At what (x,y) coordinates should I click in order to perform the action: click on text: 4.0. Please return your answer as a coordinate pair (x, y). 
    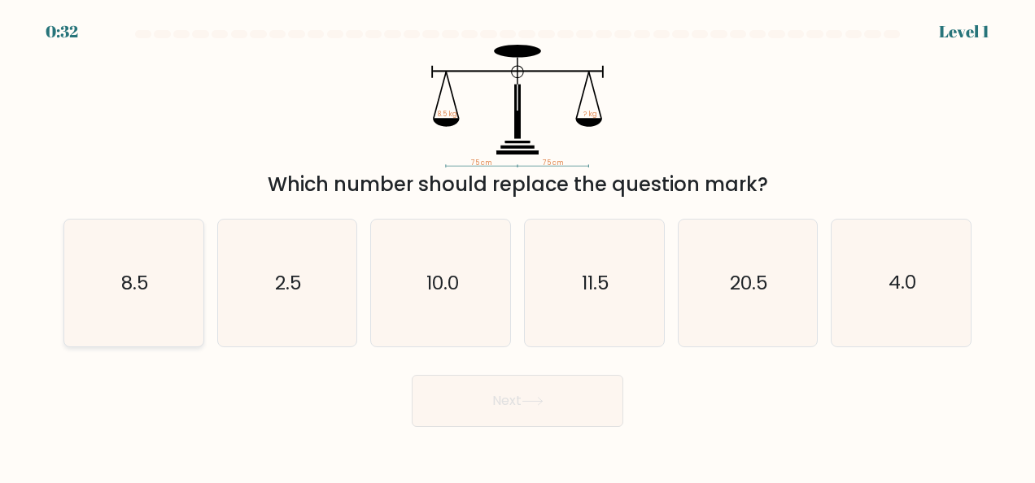
    Looking at the image, I should click on (902, 283).